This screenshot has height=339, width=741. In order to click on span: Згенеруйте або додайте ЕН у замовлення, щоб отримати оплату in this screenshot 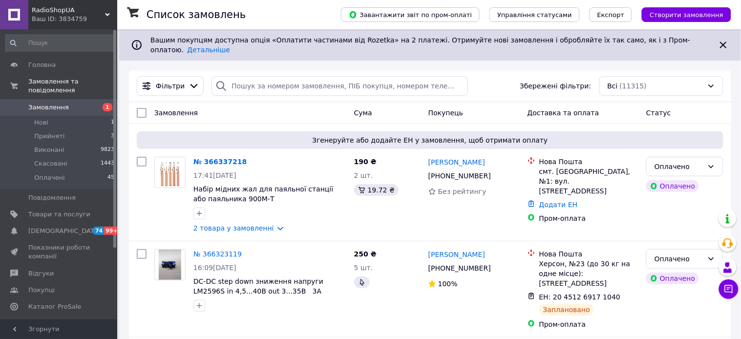, I will do `click(430, 140)`.